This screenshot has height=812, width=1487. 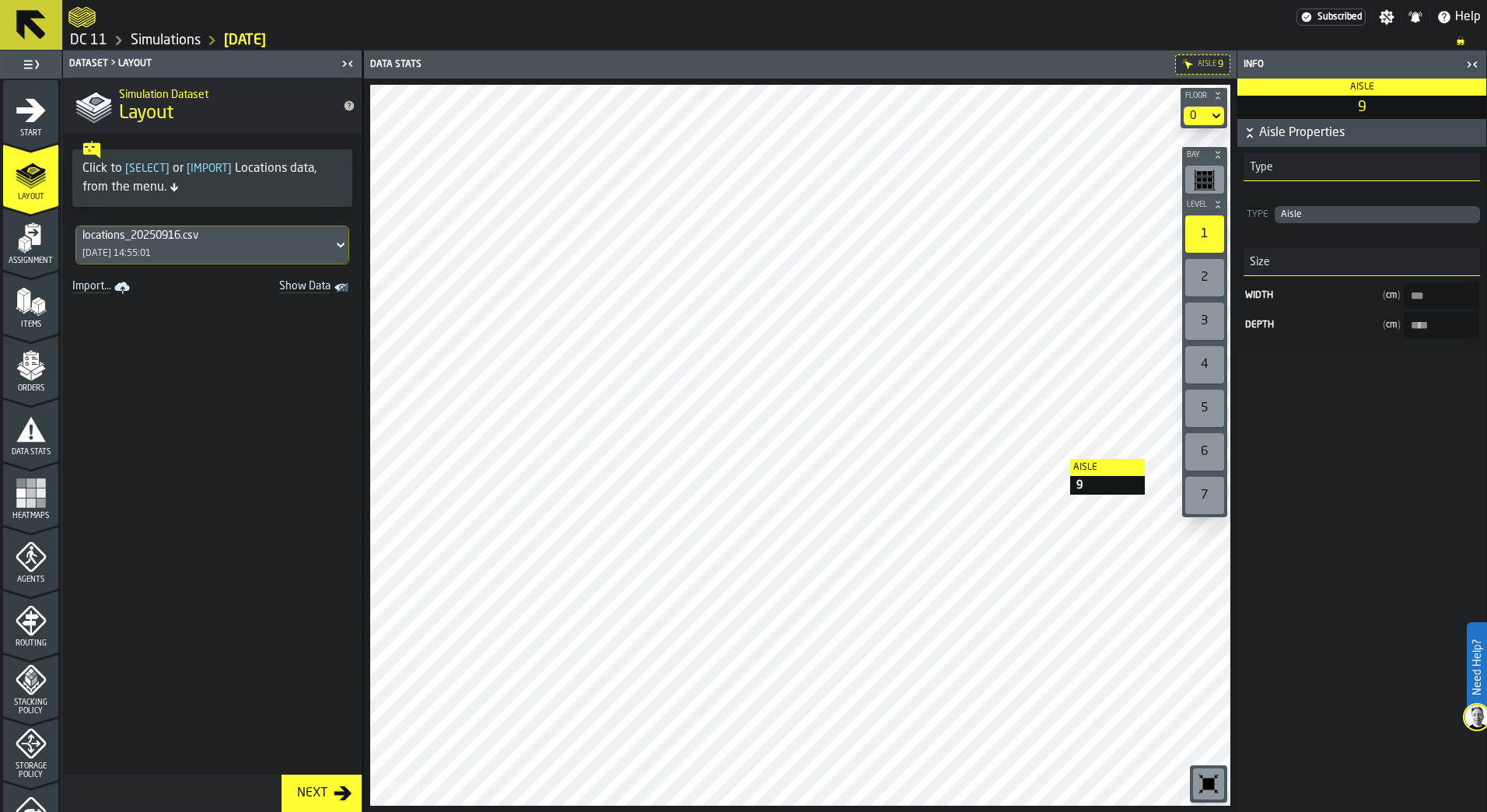 What do you see at coordinates (288, 288) in the screenshot?
I see `a: toggle-dataset-table-Show Data` at bounding box center [288, 288].